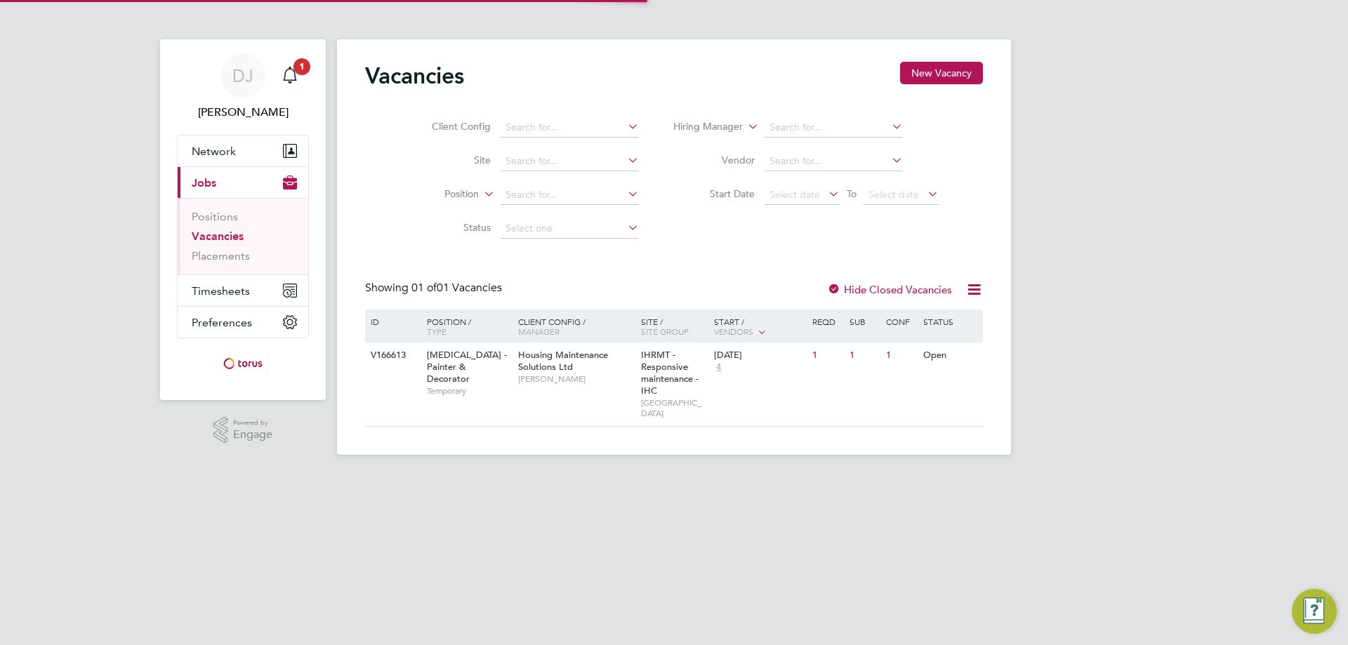 Image resolution: width=1348 pixels, height=645 pixels. I want to click on img: torus-logo-retina.png, so click(243, 364).